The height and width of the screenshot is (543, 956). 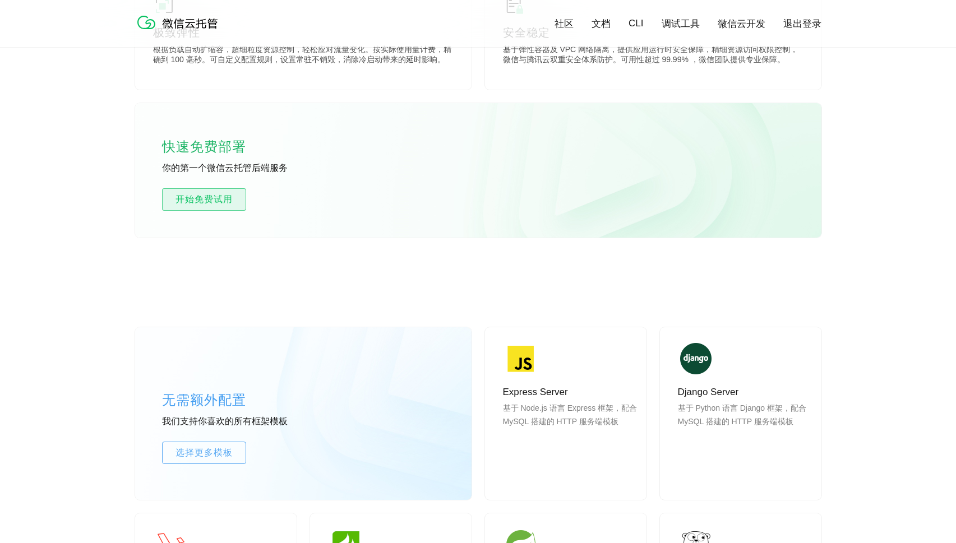 What do you see at coordinates (180, 30) in the screenshot?
I see `a: 微信云托管` at bounding box center [180, 30].